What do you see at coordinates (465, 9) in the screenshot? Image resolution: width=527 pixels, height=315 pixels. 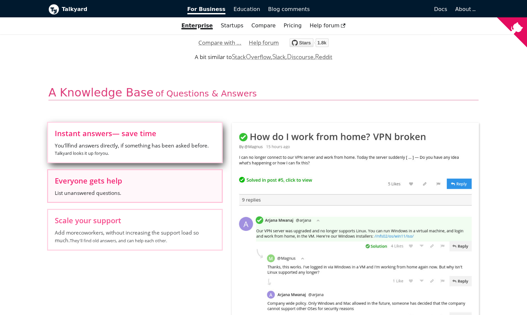 I see `span: About` at bounding box center [465, 9].